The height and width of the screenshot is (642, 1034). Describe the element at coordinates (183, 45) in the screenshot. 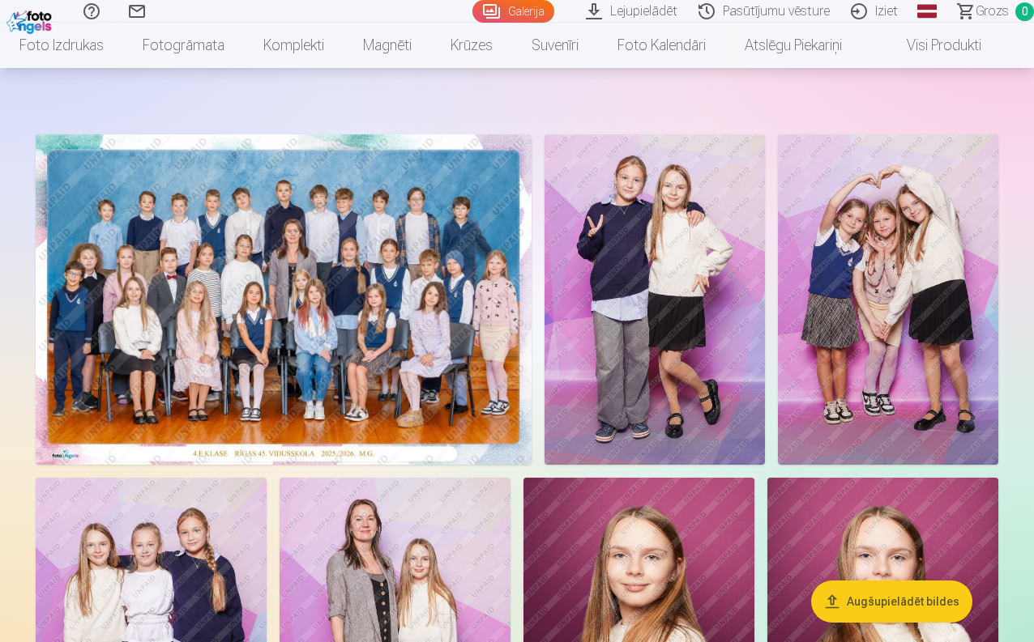

I see `a: Fotogrāmata` at that location.